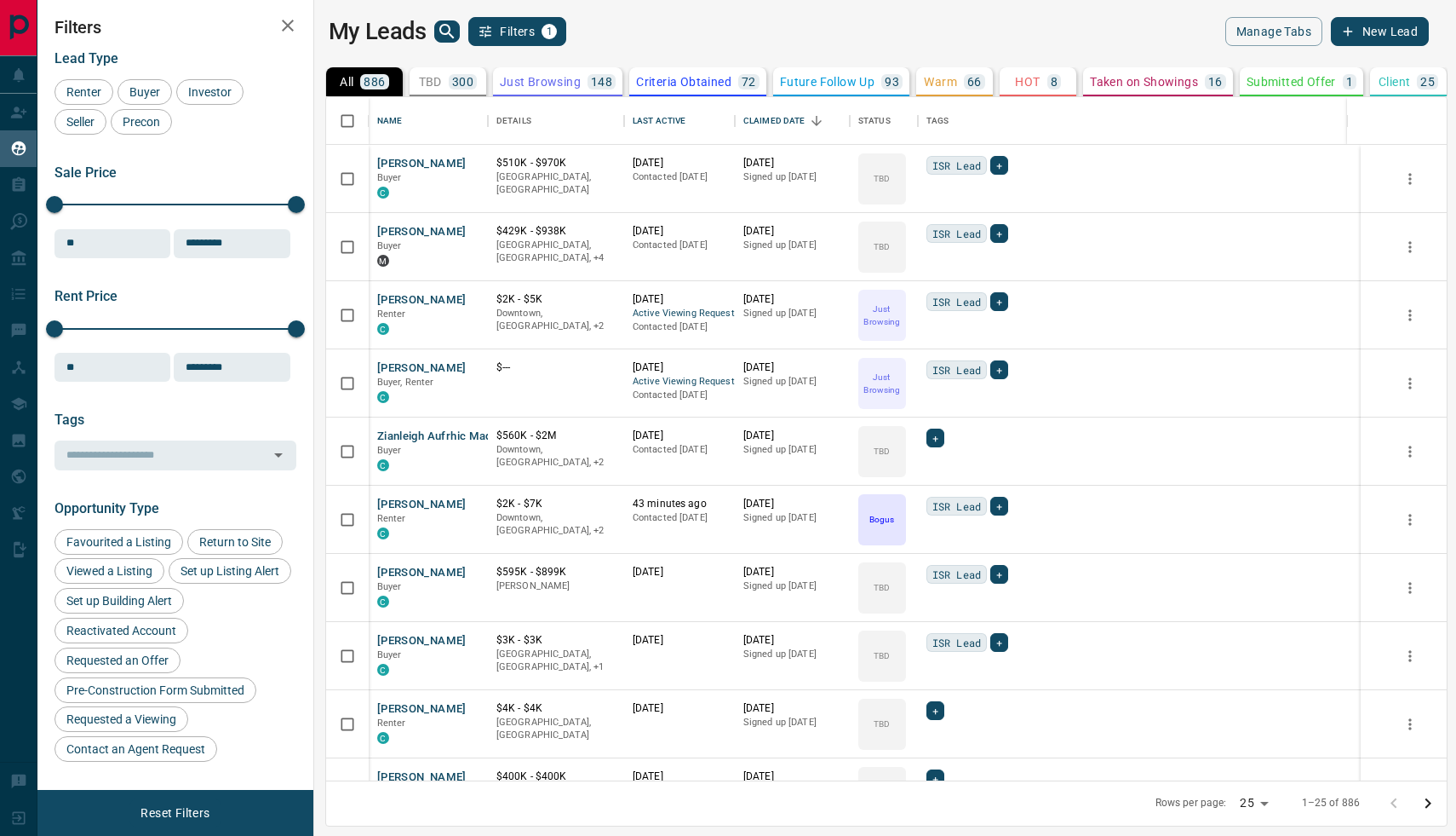 This screenshot has height=836, width=1456. I want to click on p: $595K - $899K, so click(556, 571).